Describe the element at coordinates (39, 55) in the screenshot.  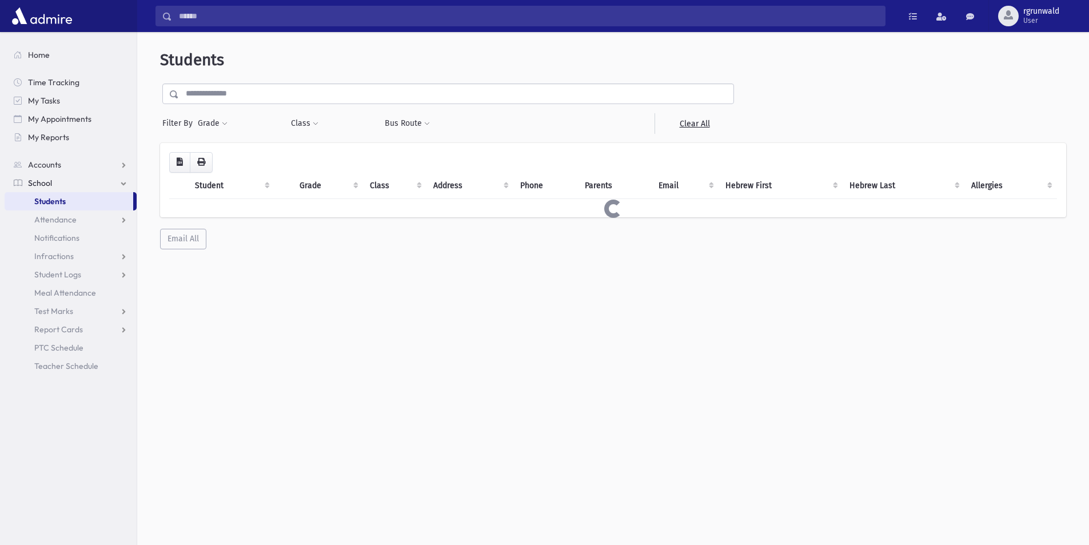
I see `span: Home` at that location.